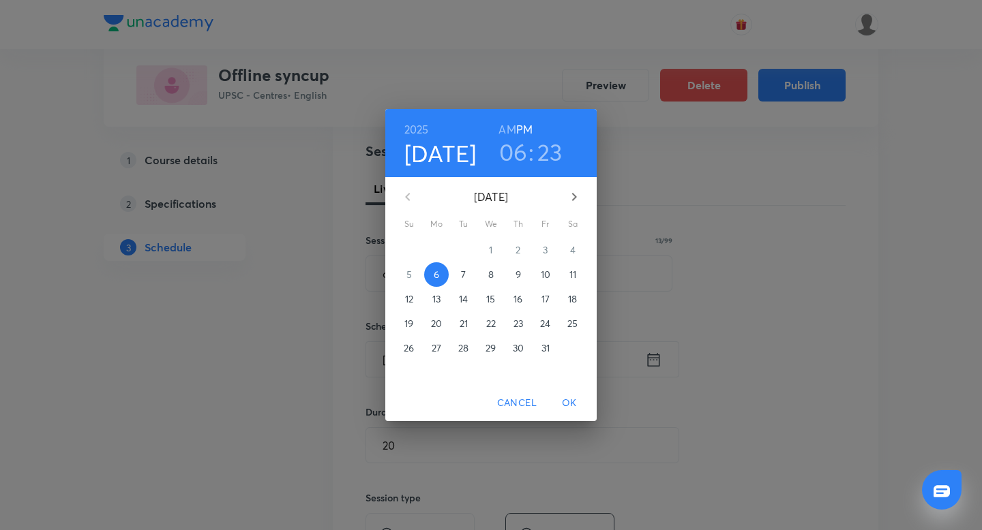 This screenshot has height=530, width=982. I want to click on p: 21, so click(464, 324).